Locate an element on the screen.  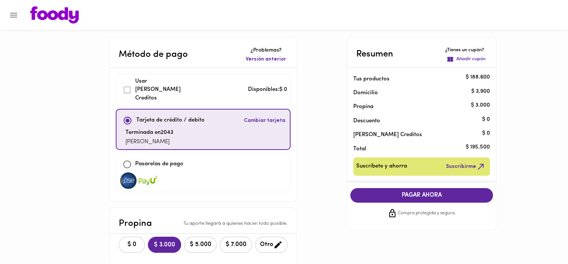
span: Versión anterior is located at coordinates (266, 59).